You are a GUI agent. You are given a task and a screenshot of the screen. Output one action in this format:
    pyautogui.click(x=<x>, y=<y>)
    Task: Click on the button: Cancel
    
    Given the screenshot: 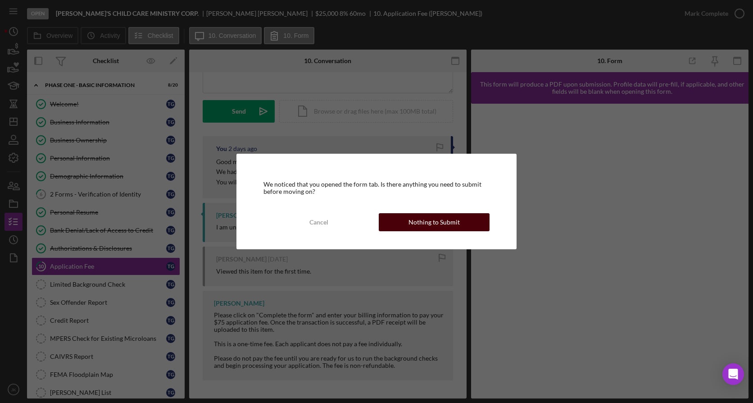 What is the action you would take?
    pyautogui.click(x=319, y=222)
    